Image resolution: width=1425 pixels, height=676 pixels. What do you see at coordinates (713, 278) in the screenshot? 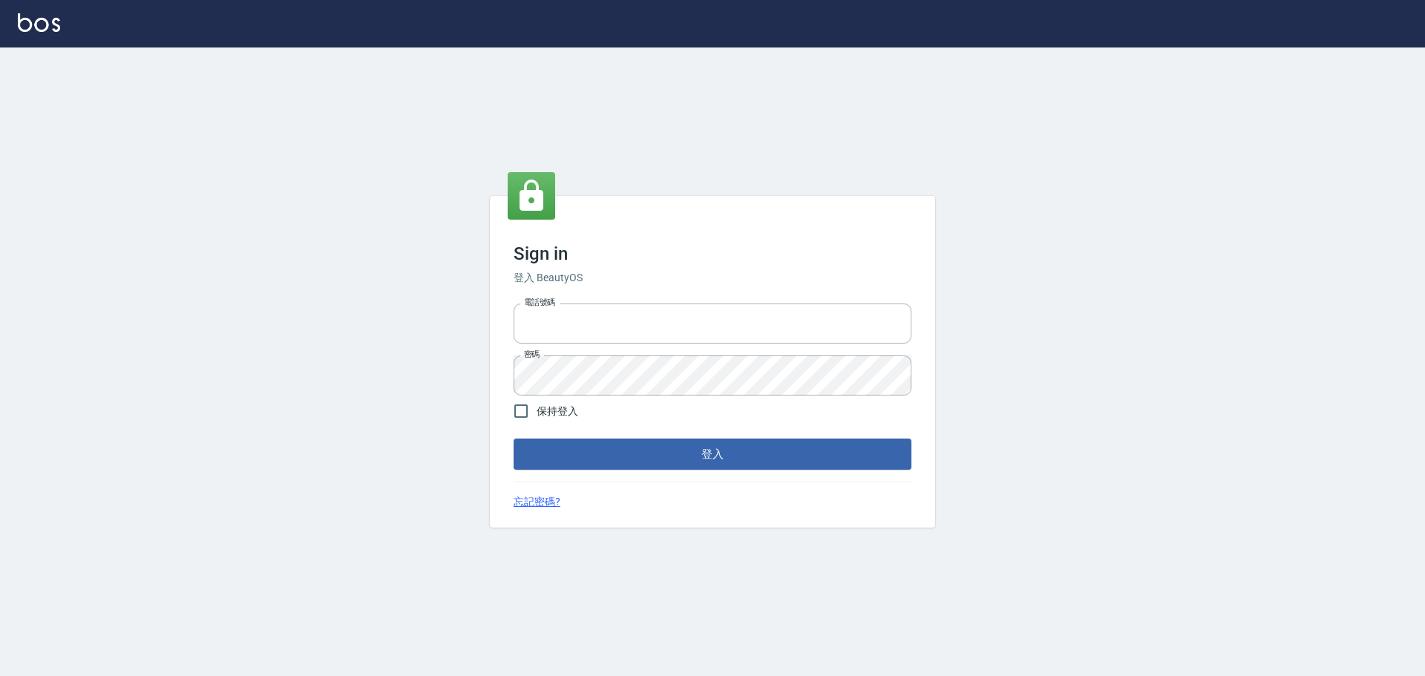
I see `h6: 登入 BeautyOS` at bounding box center [713, 278].